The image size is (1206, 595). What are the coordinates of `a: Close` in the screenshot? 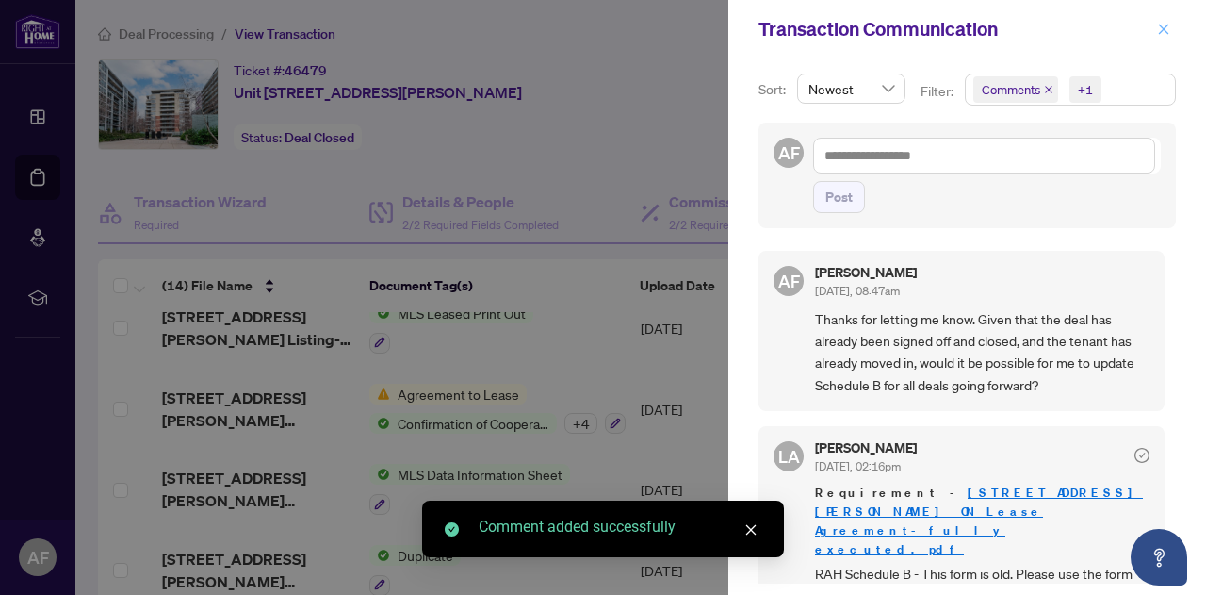 It's located at (751, 530).